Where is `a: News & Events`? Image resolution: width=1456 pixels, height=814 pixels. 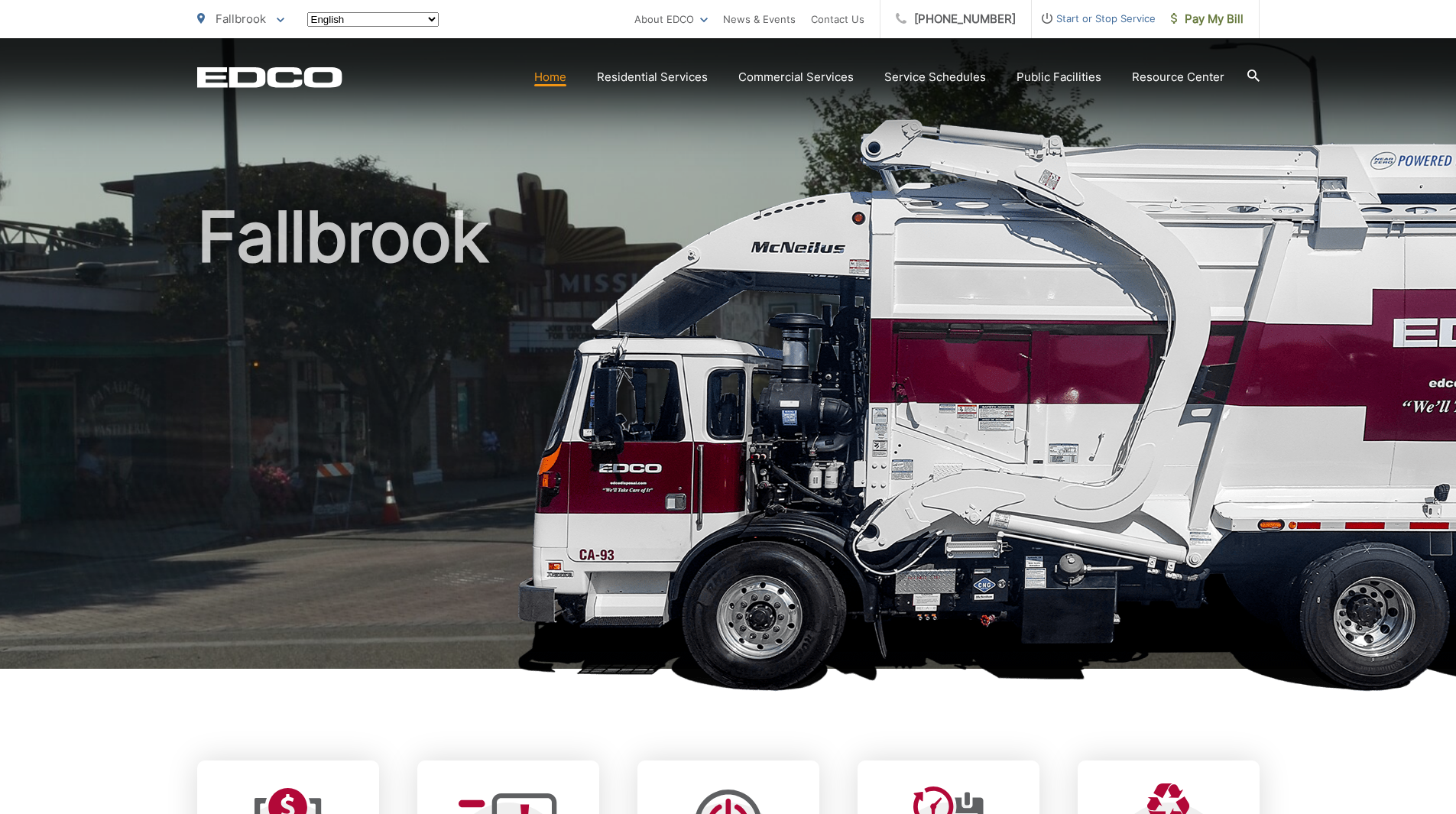 a: News & Events is located at coordinates (759, 19).